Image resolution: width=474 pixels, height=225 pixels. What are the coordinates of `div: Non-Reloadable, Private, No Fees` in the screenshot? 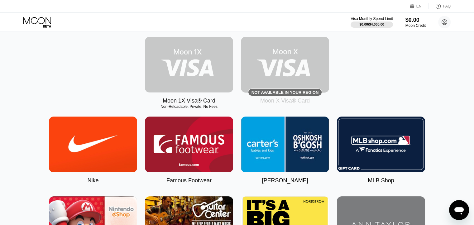 It's located at (189, 107).